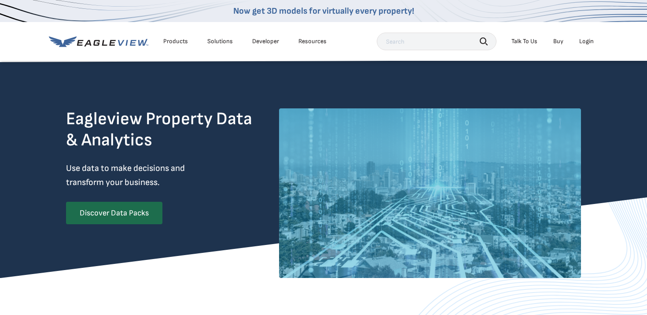 The height and width of the screenshot is (315, 647). What do you see at coordinates (558, 41) in the screenshot?
I see `a: Buy` at bounding box center [558, 41].